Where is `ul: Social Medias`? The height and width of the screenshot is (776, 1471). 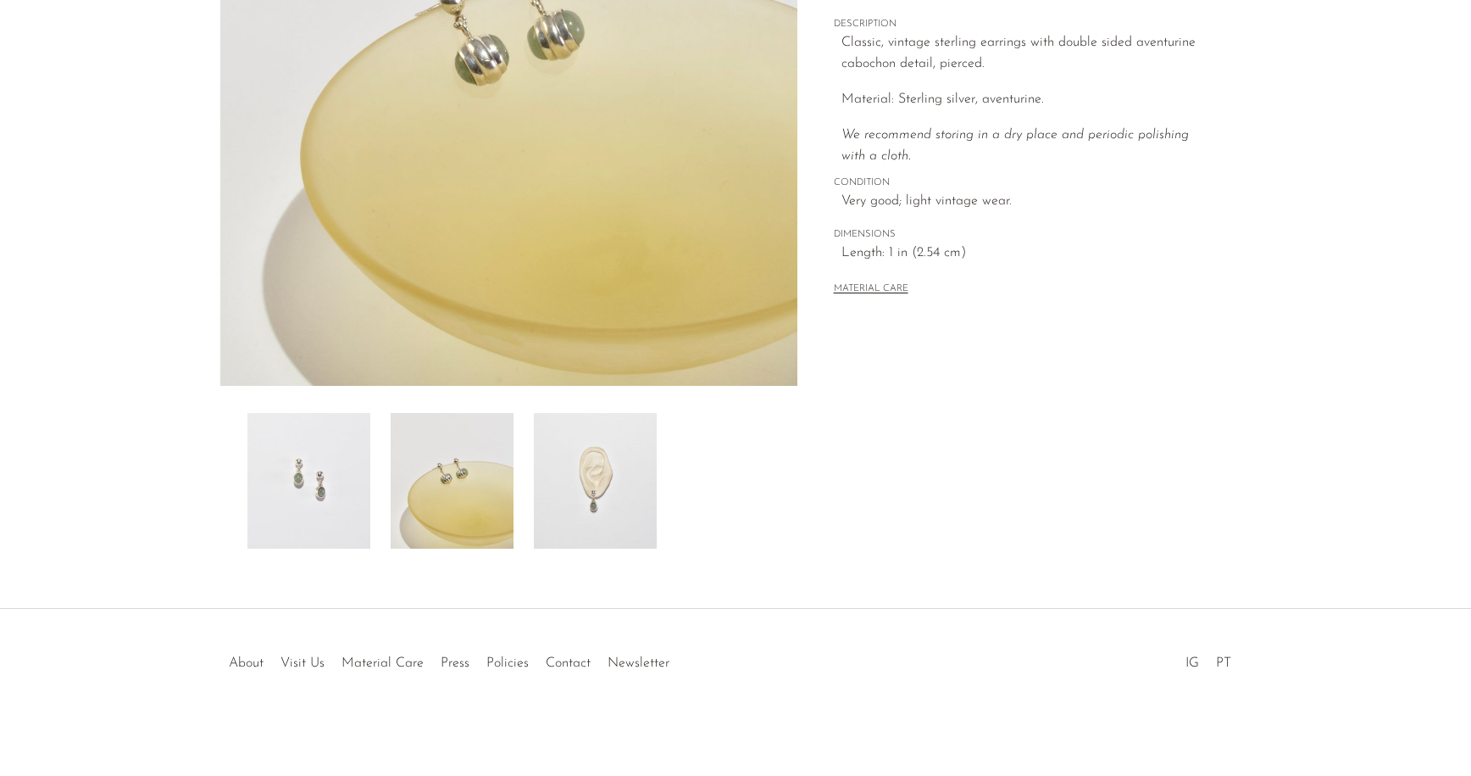
ul: Social Medias is located at coordinates (1209, 659).